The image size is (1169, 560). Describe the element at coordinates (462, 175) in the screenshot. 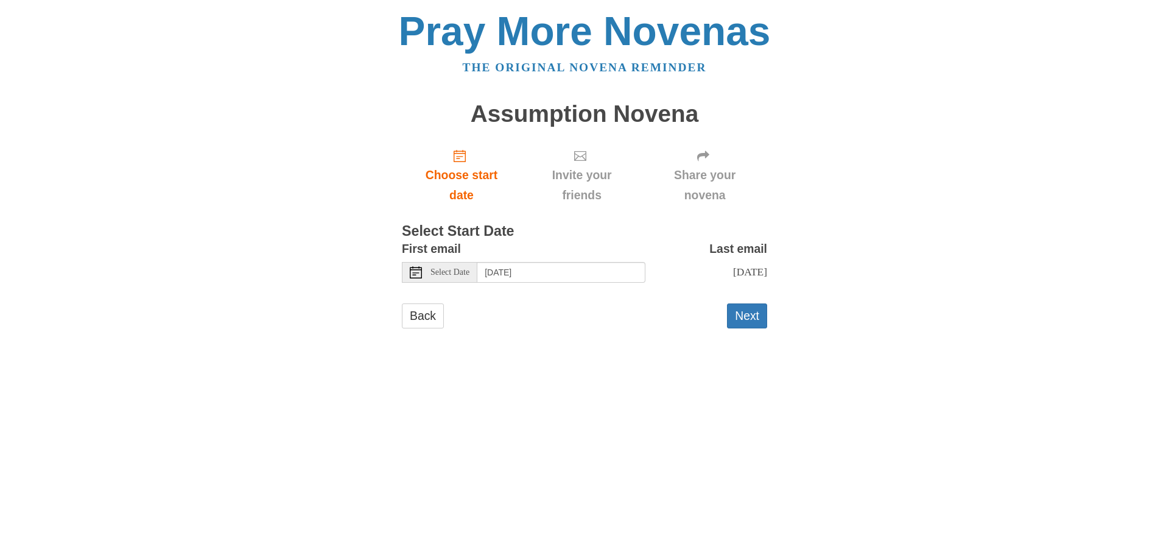

I see `a: Choose start date` at that location.